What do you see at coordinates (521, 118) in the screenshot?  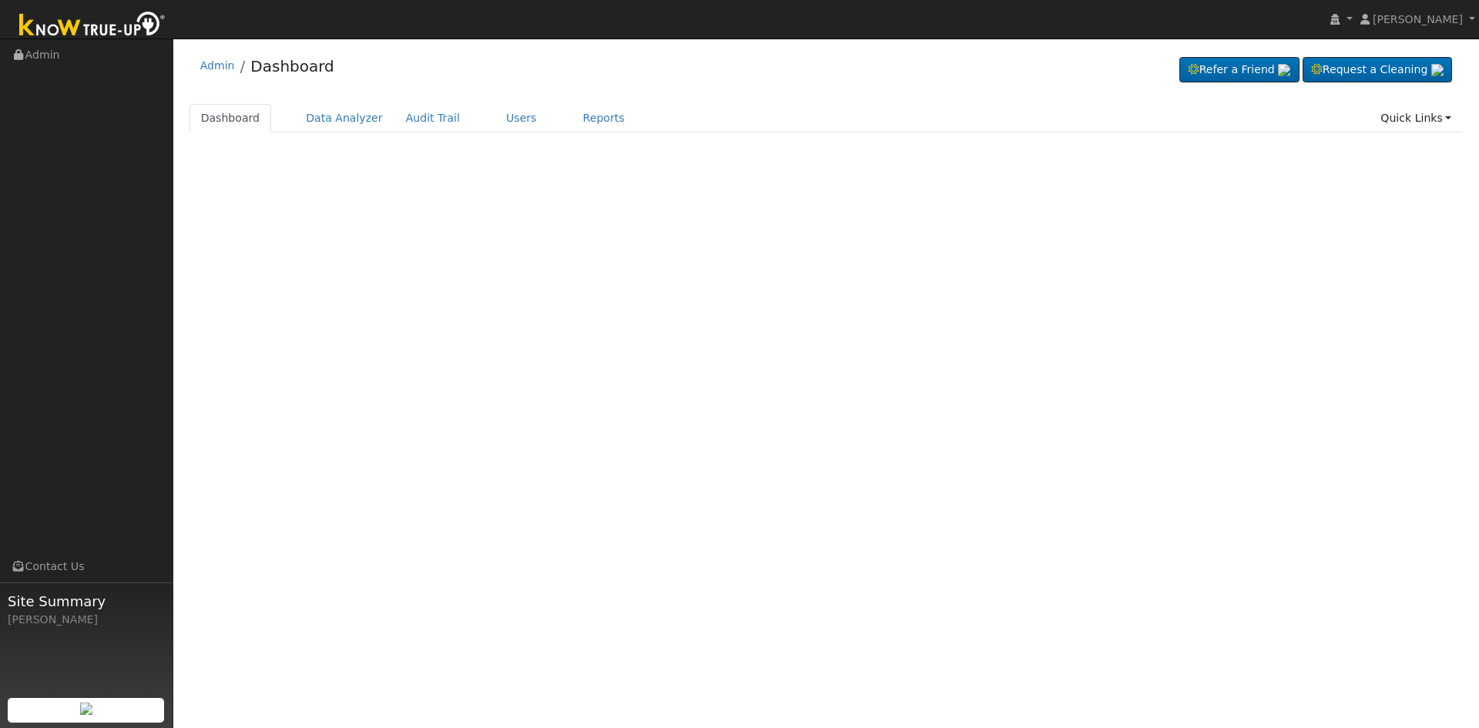 I see `a: Users` at bounding box center [521, 118].